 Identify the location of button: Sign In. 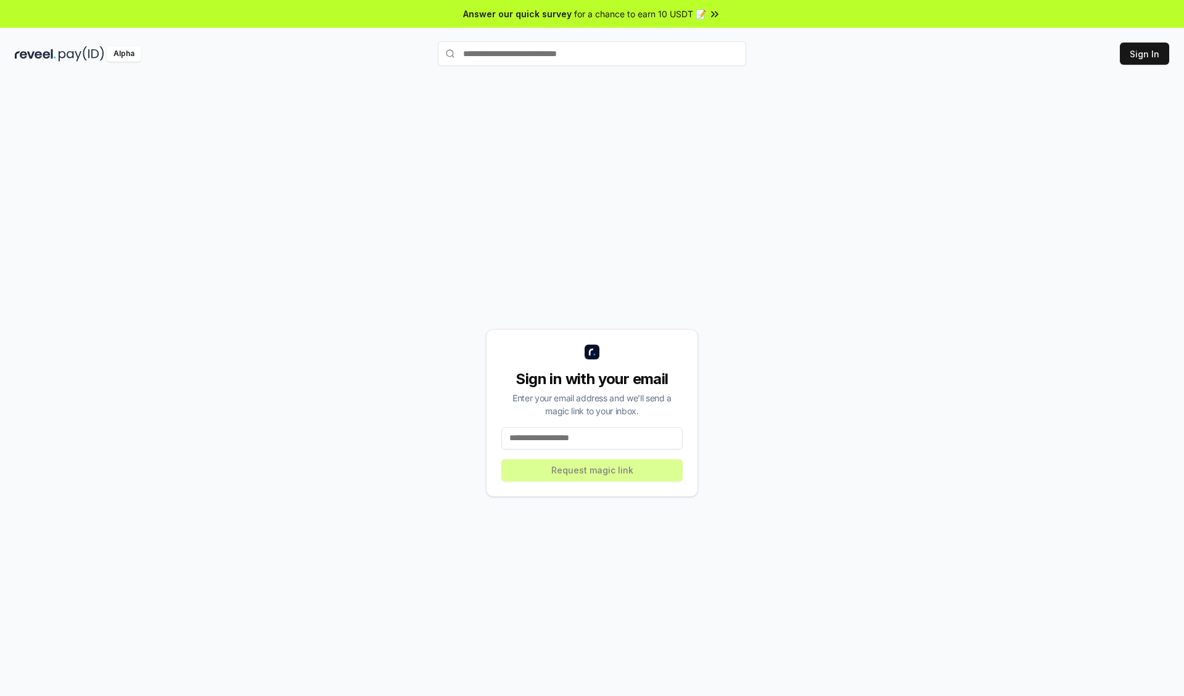
(1145, 54).